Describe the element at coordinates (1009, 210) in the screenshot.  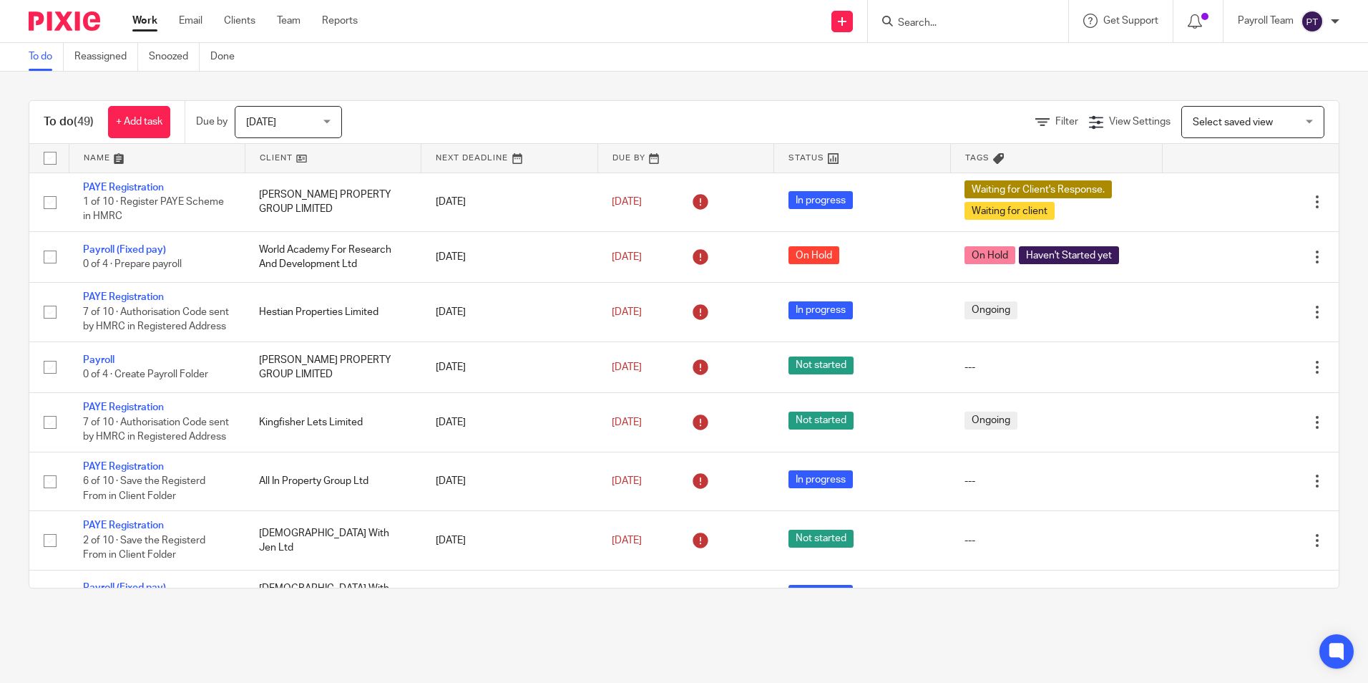
I see `span: Waiting for client` at that location.